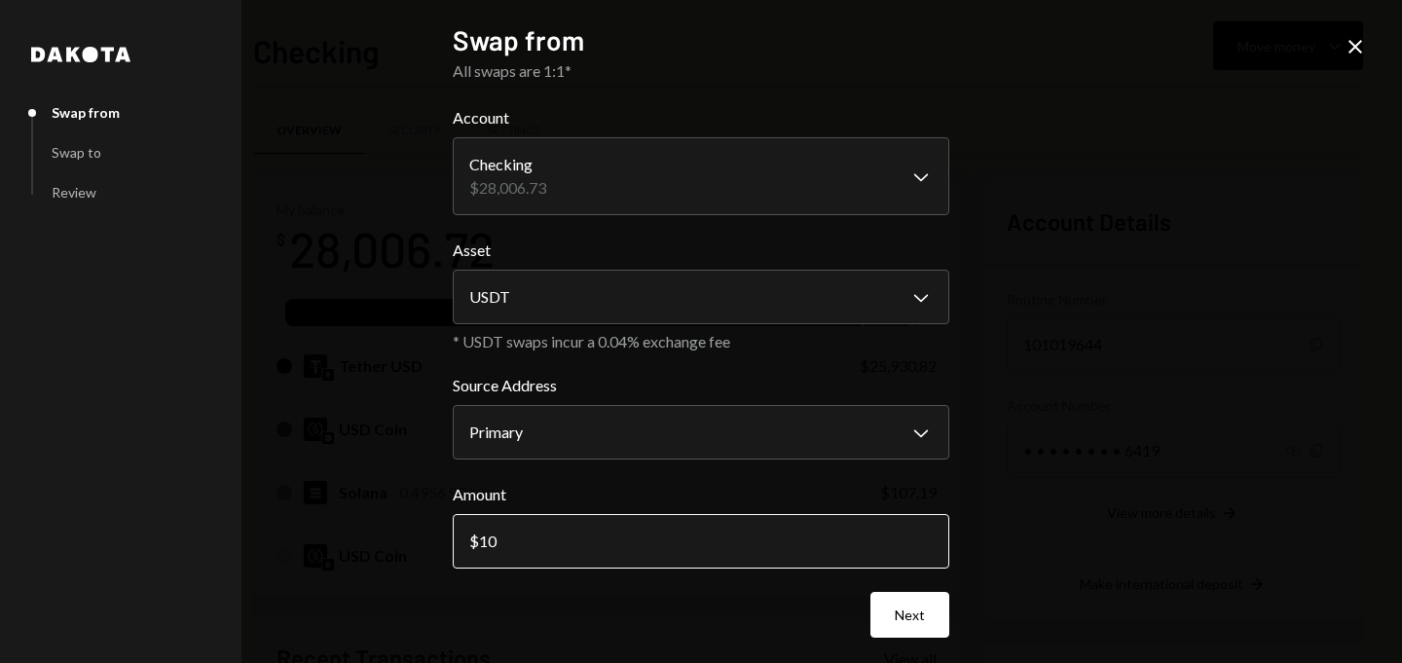 This screenshot has width=1402, height=663. Describe the element at coordinates (86, 112) in the screenshot. I see `div: Swap from` at that location.